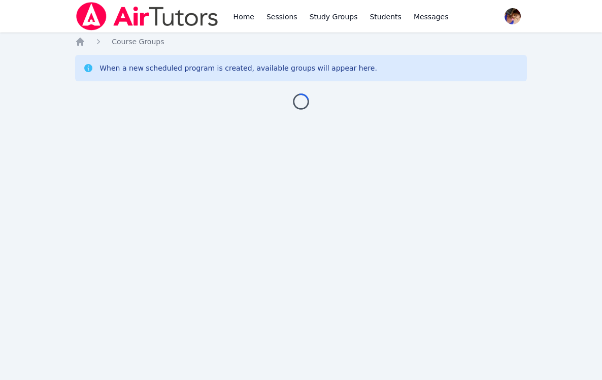  What do you see at coordinates (138, 42) in the screenshot?
I see `a: Course Groups` at bounding box center [138, 42].